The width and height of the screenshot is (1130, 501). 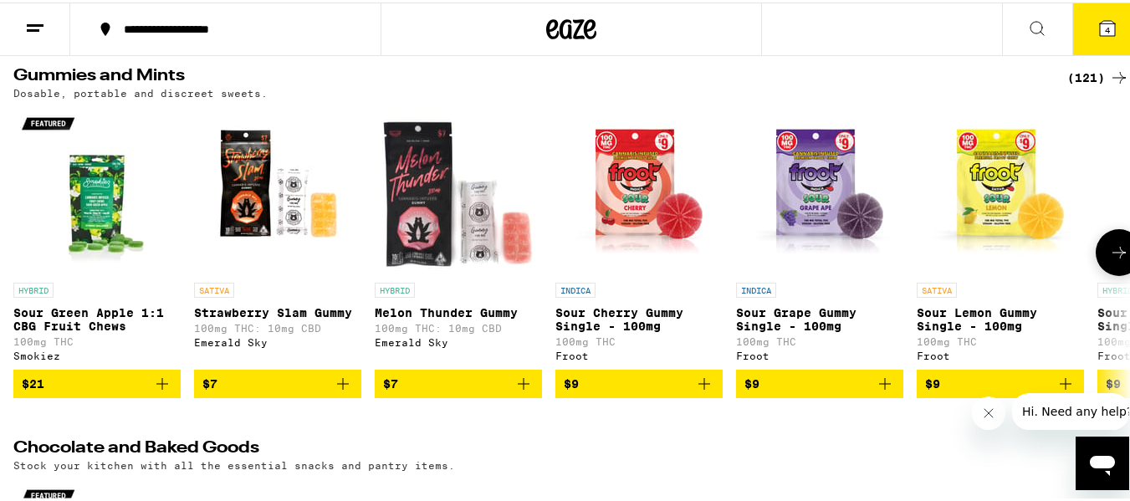 I want to click on img: Froot - Sour Grape Gummy Single - 100mg, so click(x=820, y=188).